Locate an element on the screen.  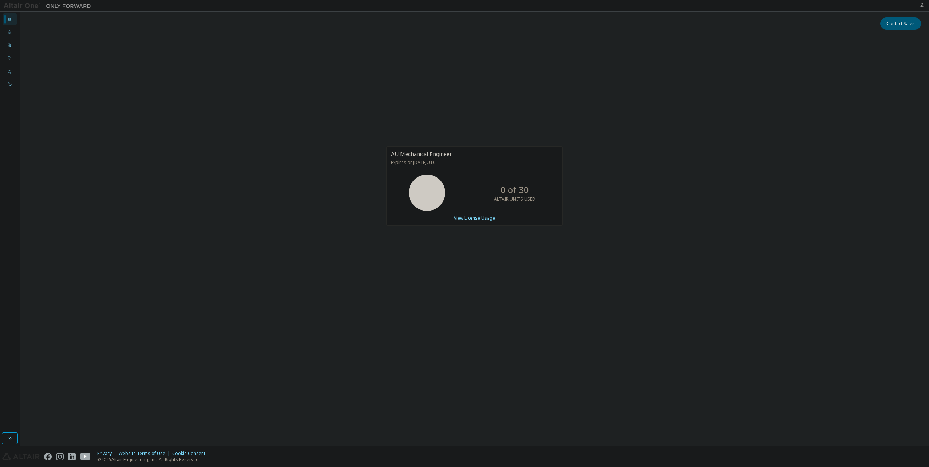
img: Altair One is located at coordinates (49, 6).